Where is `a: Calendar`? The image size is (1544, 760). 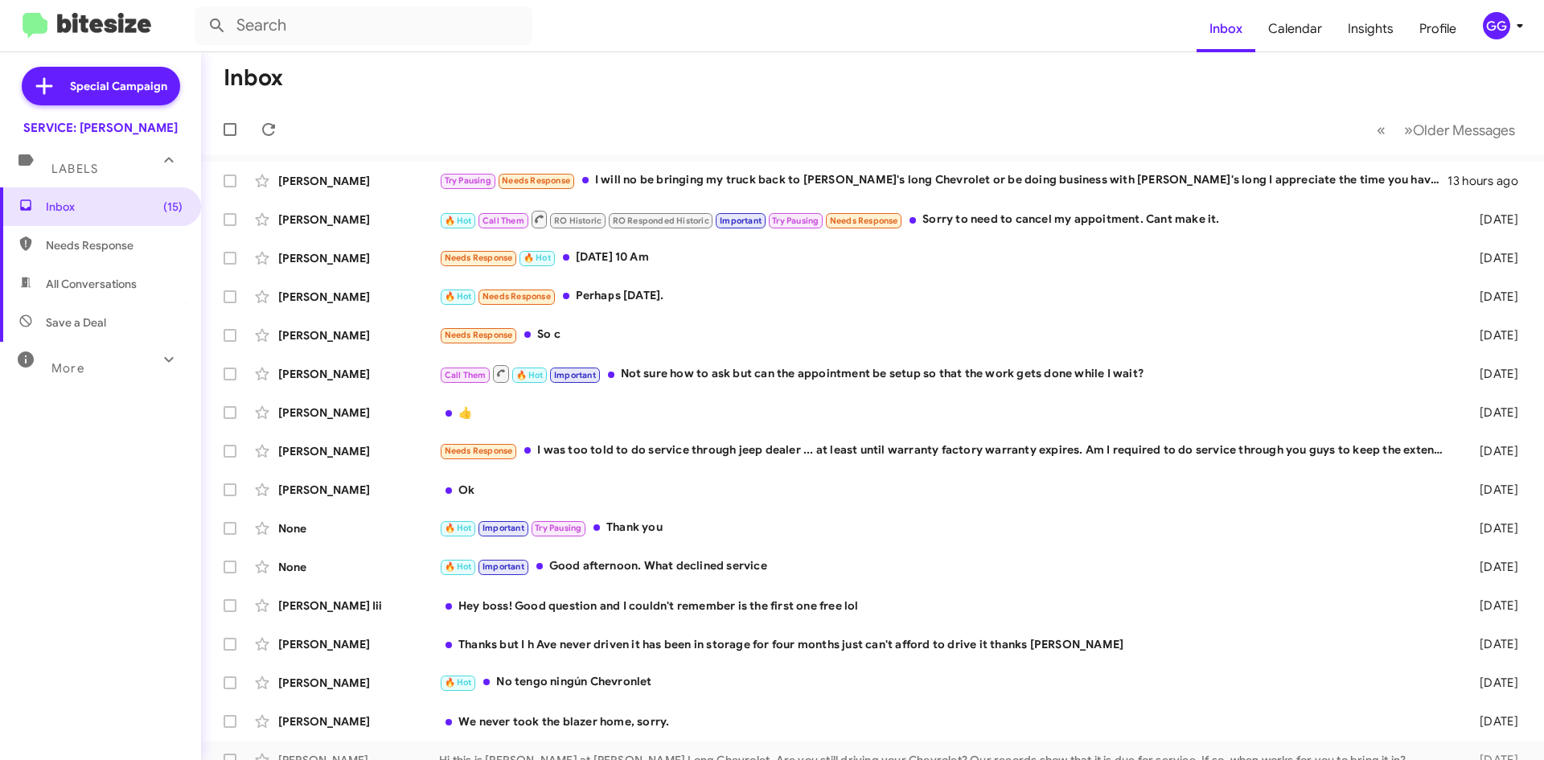
a: Calendar is located at coordinates (1294, 29).